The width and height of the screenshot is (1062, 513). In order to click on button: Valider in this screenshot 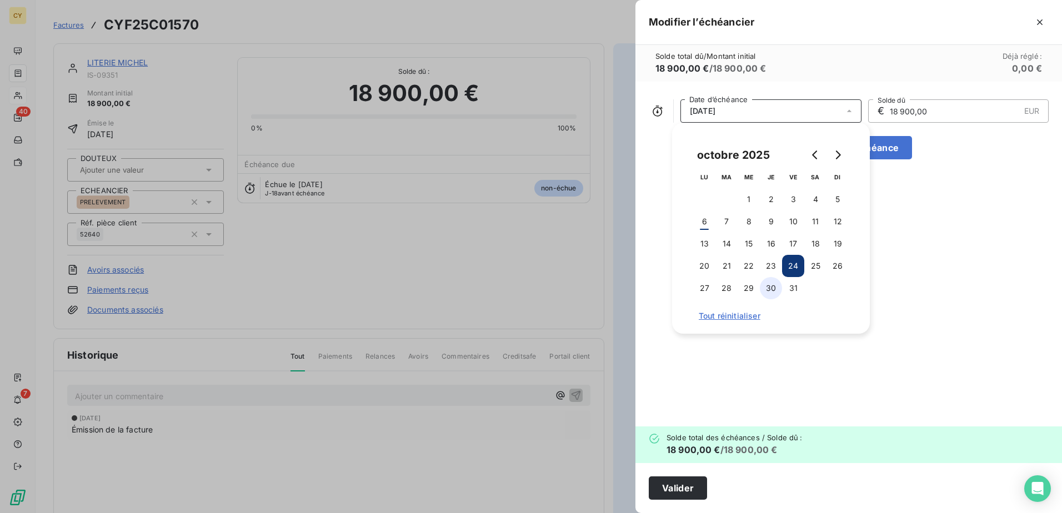, I will do `click(678, 488)`.